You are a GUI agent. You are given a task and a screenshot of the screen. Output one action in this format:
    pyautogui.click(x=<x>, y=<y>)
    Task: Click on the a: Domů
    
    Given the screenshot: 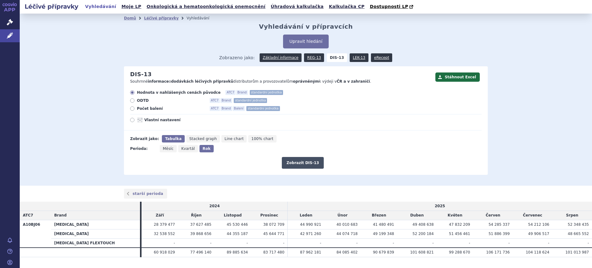 What is the action you would take?
    pyautogui.click(x=130, y=18)
    